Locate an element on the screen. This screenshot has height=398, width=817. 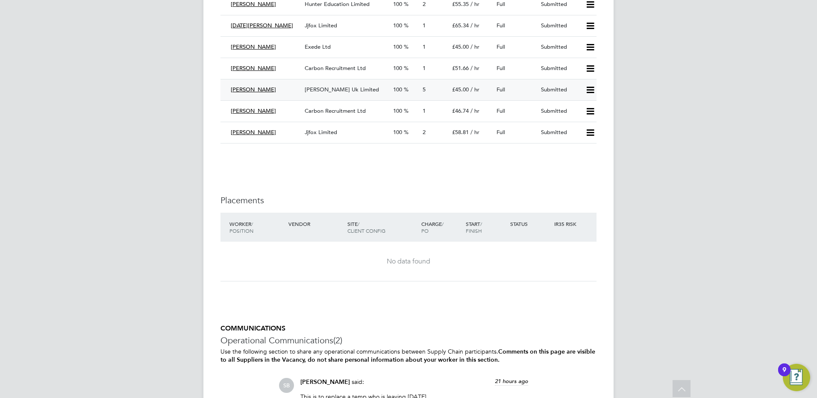
span: (2) is located at coordinates (338, 341).